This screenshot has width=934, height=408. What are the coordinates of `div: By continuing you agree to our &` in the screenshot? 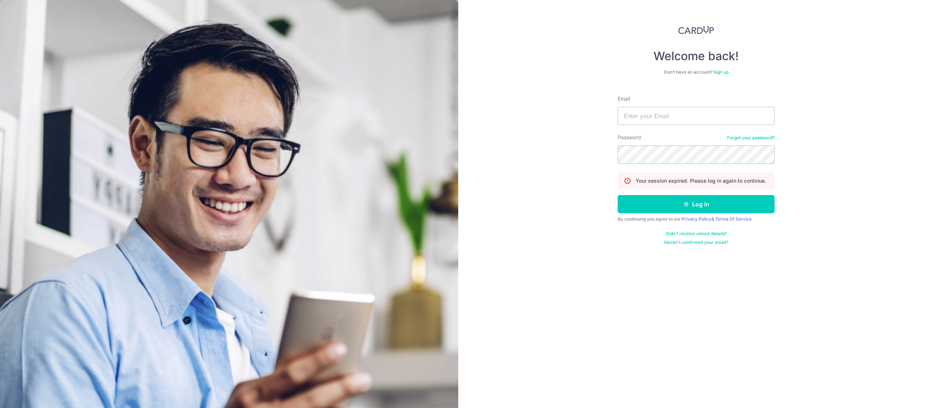 It's located at (696, 219).